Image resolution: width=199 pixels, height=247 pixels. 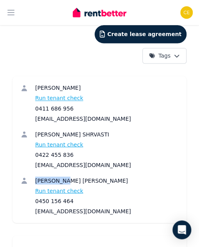 I want to click on div: 0450 156 464, so click(x=107, y=201).